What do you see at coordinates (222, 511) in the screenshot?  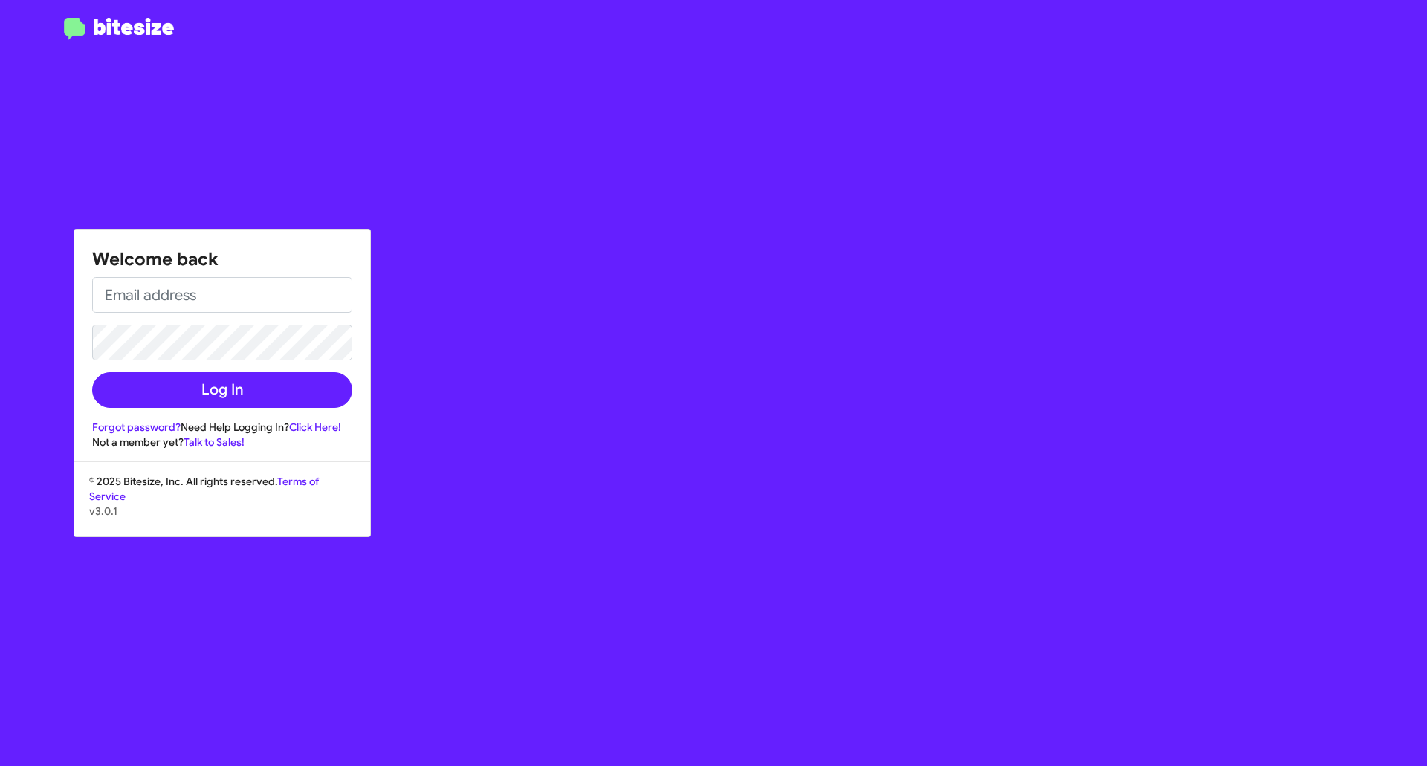 I see `p: v3.0.1` at bounding box center [222, 511].